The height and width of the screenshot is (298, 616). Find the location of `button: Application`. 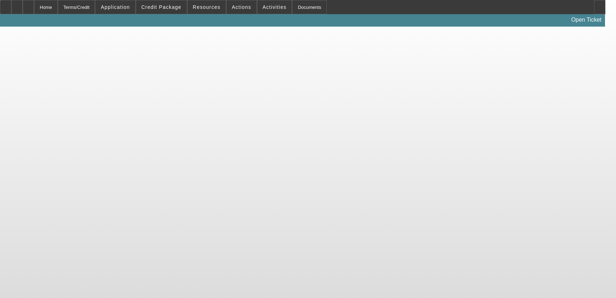

button: Application is located at coordinates (115, 7).